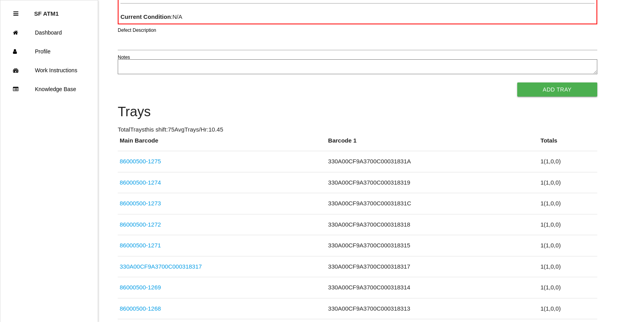 The height and width of the screenshot is (322, 622). What do you see at coordinates (160, 266) in the screenshot?
I see `a: 330A00CF9A3700C000318317` at bounding box center [160, 266].